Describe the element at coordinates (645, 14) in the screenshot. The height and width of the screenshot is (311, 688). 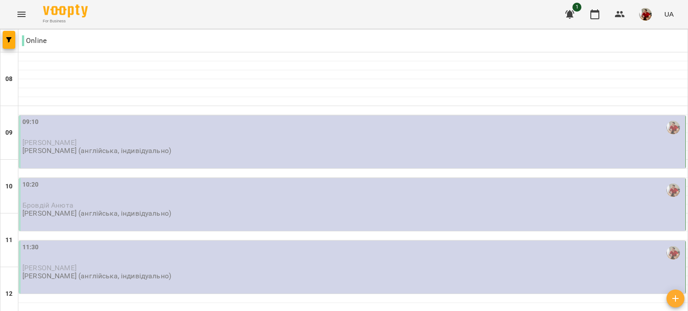
I see `img: 2f467ba34f6bcc94da8486c15015e9d3.jpg` at that location.